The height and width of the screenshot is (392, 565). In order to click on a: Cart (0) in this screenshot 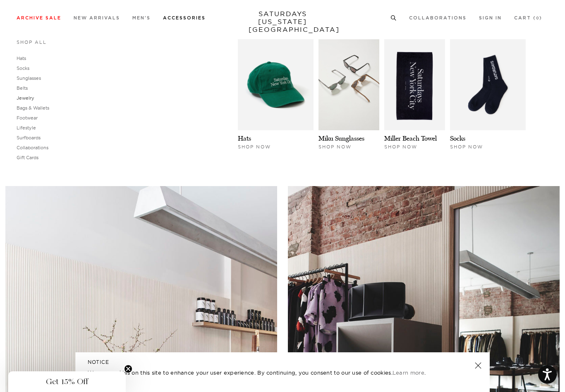, I will do `click(528, 18)`.